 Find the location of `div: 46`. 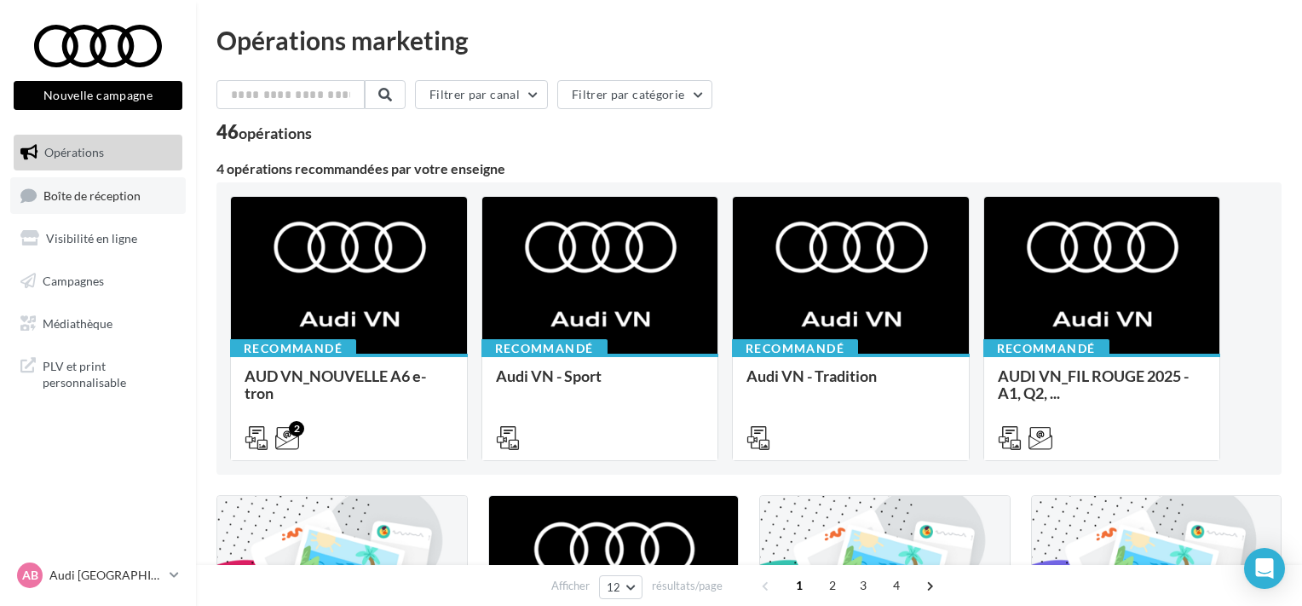

div: 46 is located at coordinates (264, 132).